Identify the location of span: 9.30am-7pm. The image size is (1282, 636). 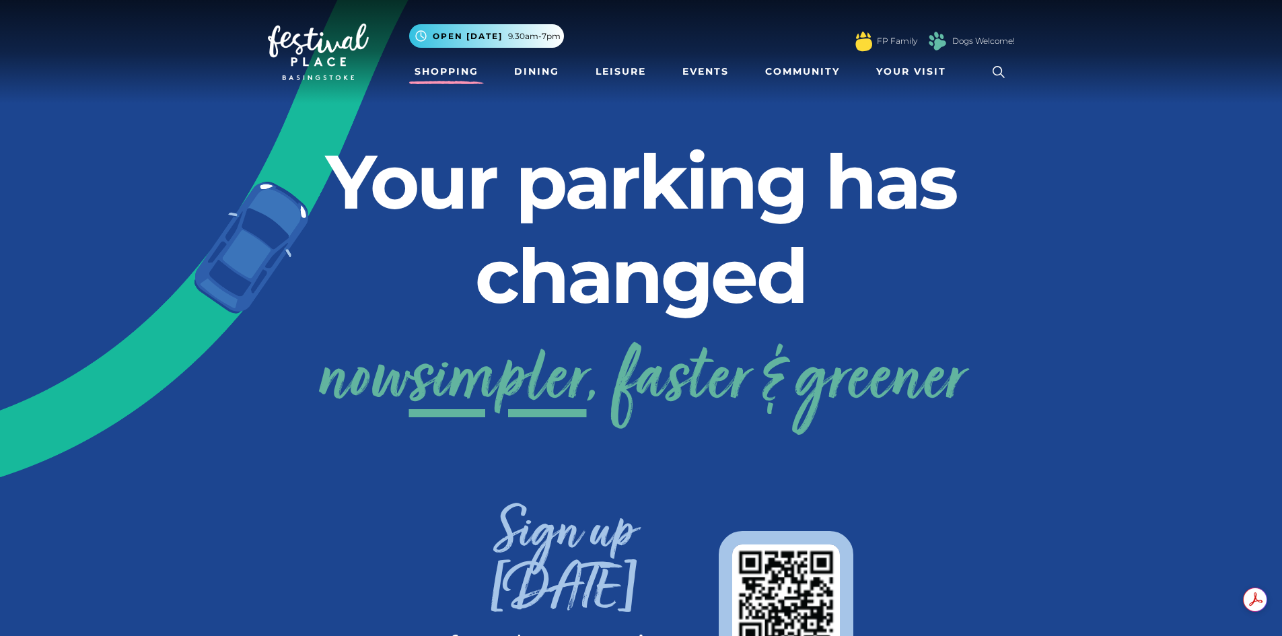
(534, 36).